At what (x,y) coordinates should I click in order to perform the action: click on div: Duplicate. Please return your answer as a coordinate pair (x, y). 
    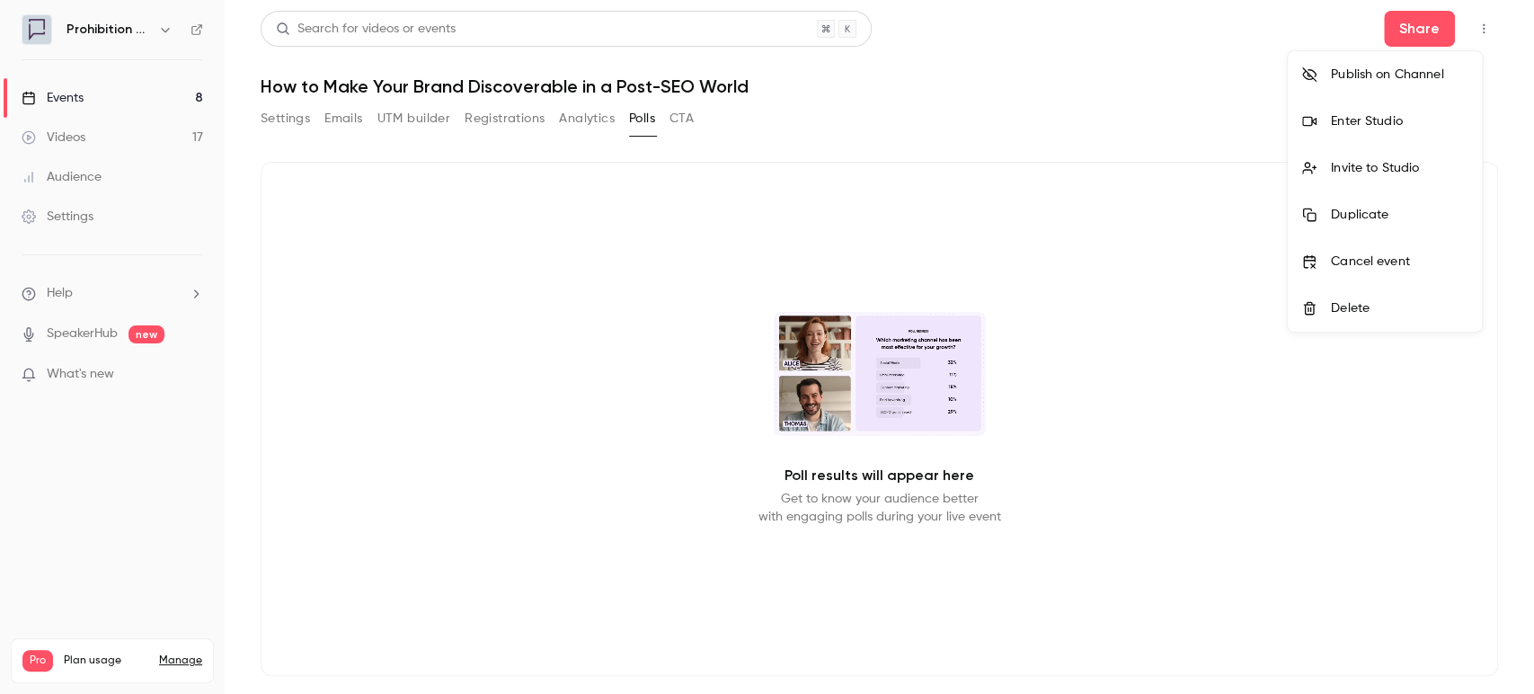
    Looking at the image, I should click on (1399, 215).